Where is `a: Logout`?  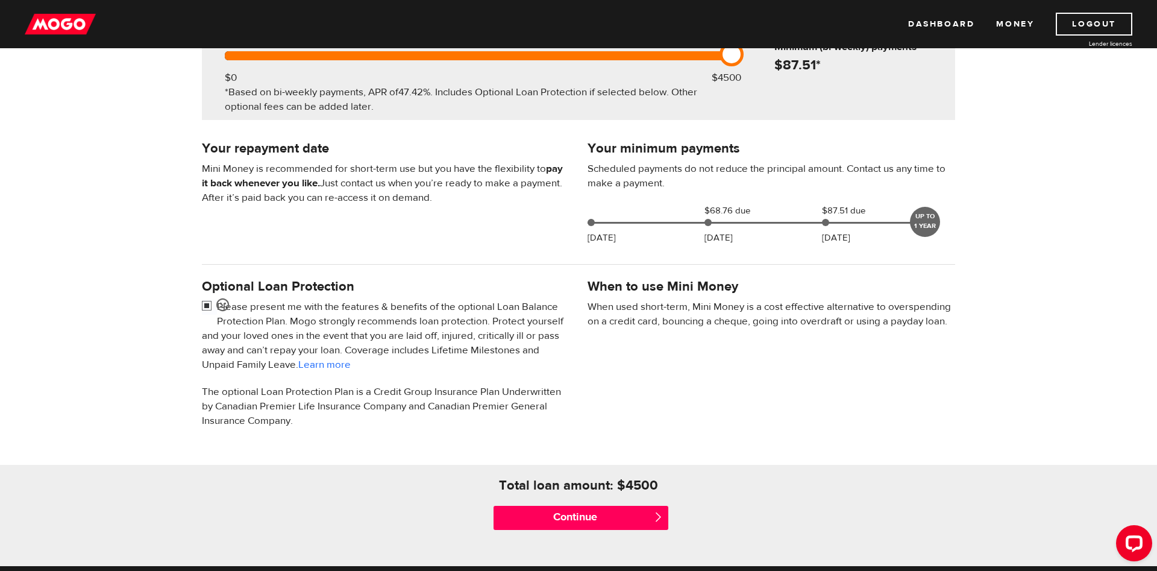 a: Logout is located at coordinates (1094, 24).